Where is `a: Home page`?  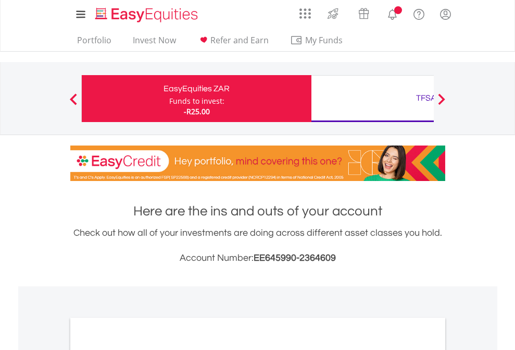 a: Home page is located at coordinates (146, 13).